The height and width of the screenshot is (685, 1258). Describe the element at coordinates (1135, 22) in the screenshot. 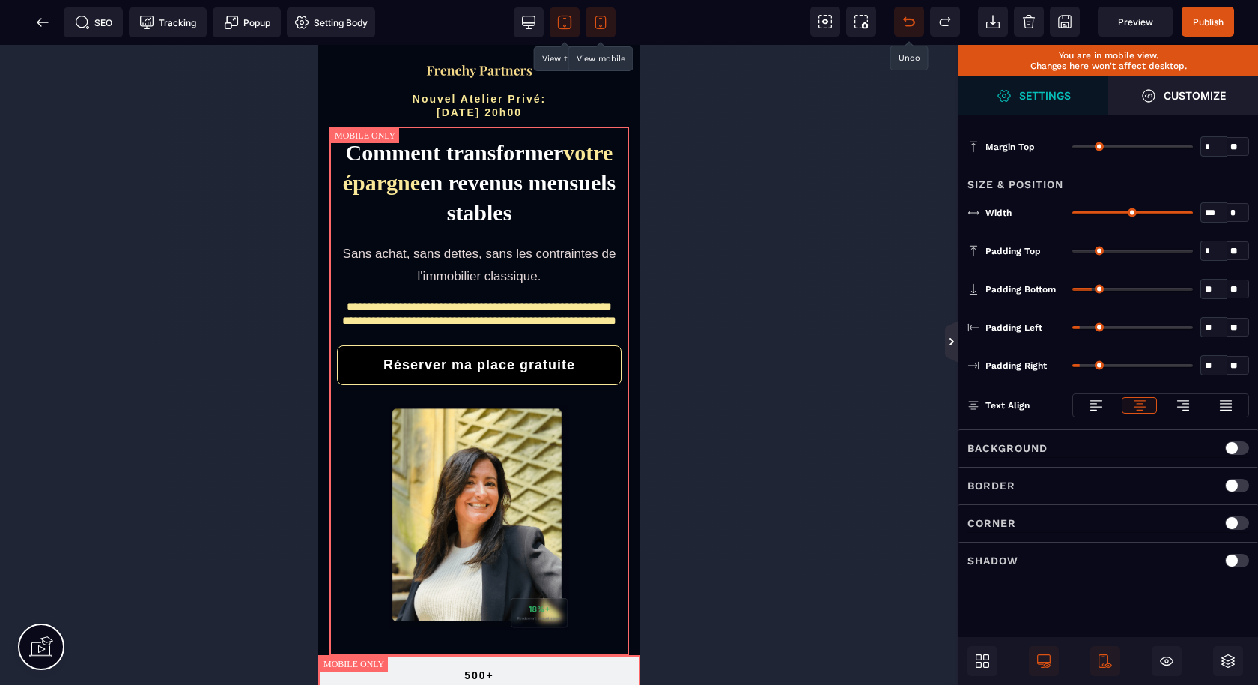

I see `span: Preview` at that location.